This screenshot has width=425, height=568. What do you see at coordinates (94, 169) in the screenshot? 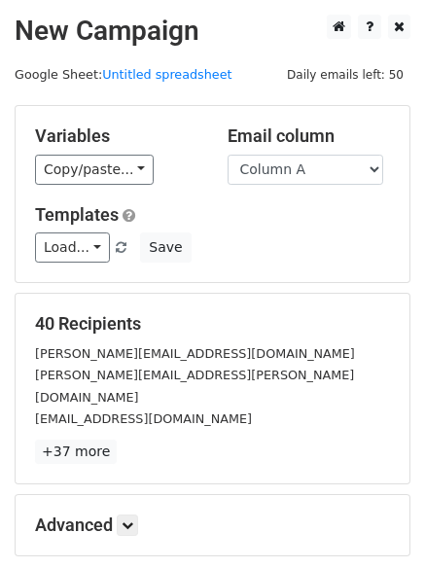
I see `a: Copy/paste...` at bounding box center [94, 169].